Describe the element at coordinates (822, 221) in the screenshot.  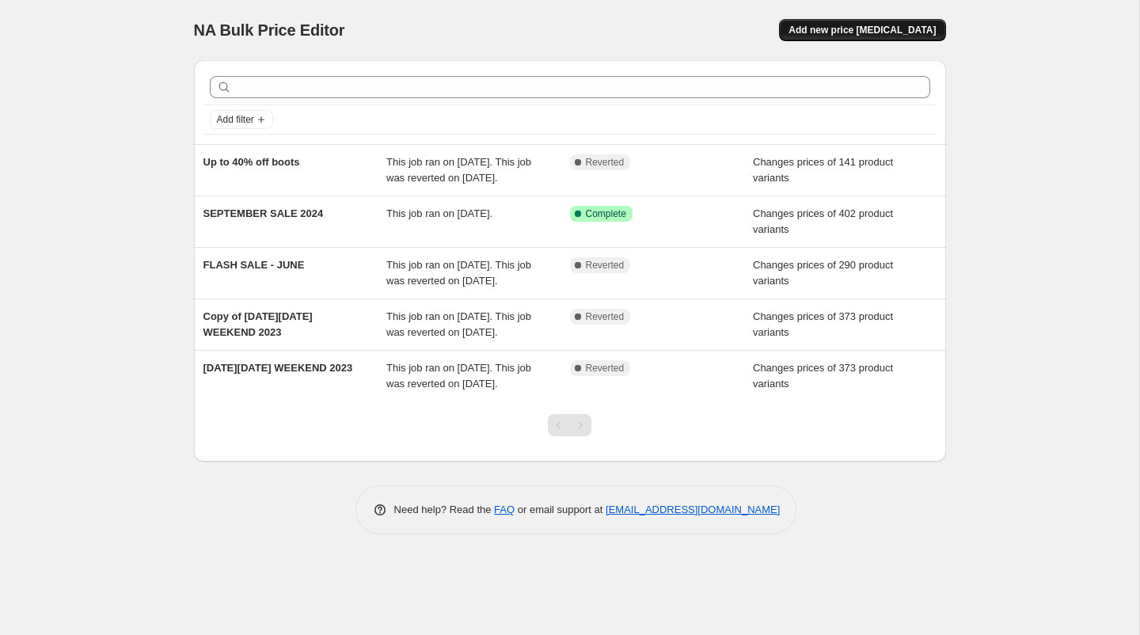
I see `span: Changes prices of 402 product variants` at that location.